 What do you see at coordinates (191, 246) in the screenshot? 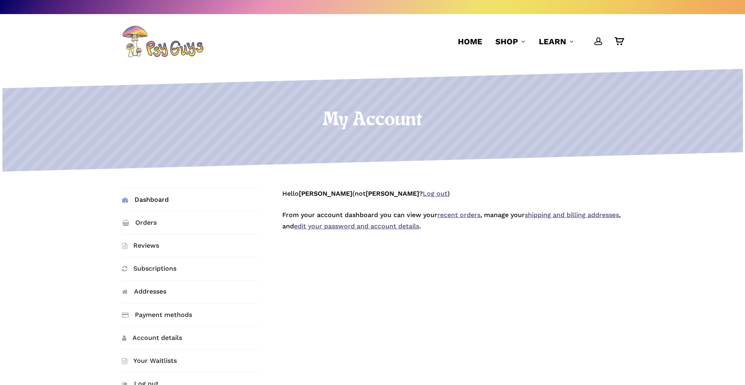
I see `a: Reviews` at bounding box center [191, 246].